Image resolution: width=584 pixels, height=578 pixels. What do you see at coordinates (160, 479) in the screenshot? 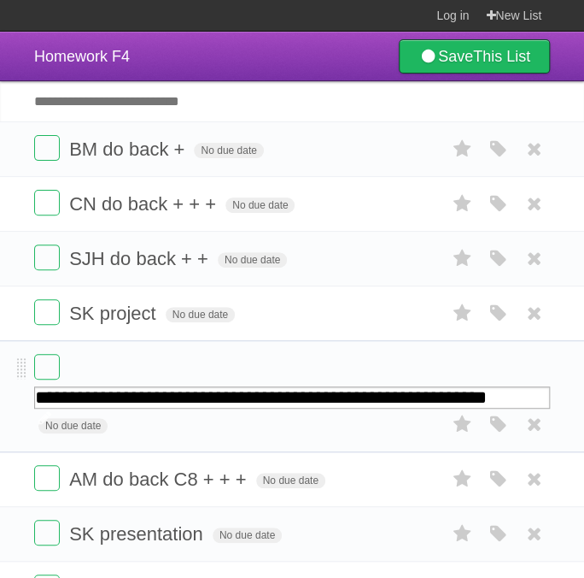
I see `span: AM do back C8 + + +` at bounding box center [160, 479].